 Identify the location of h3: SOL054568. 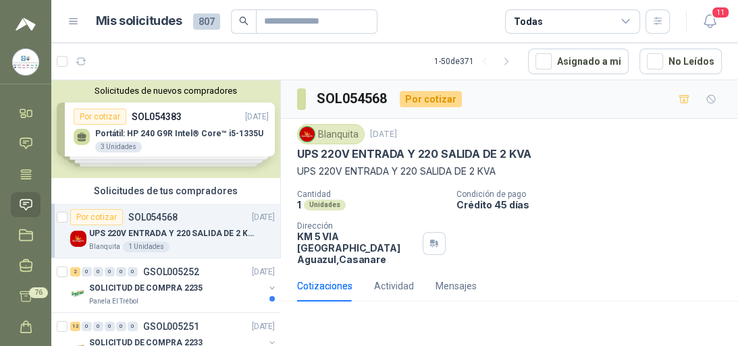
(352, 99).